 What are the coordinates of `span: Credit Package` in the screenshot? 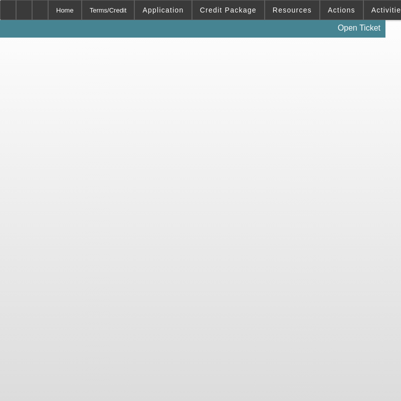 It's located at (228, 10).